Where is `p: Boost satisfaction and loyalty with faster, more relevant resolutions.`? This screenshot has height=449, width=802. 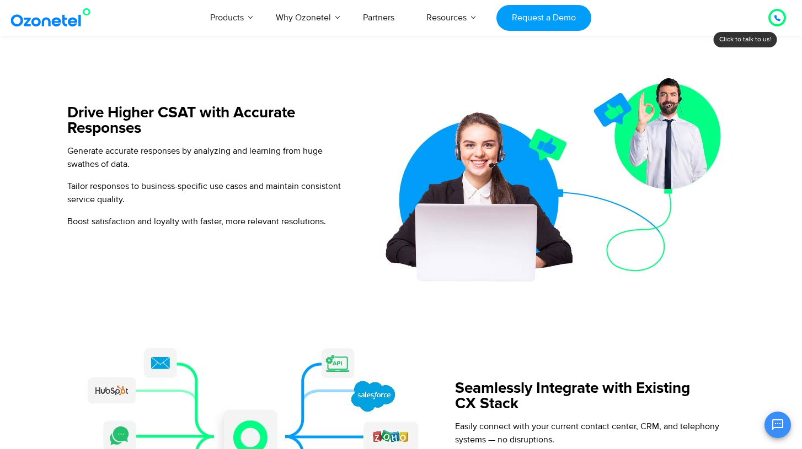 p: Boost satisfaction and loyalty with faster, more relevant resolutions. is located at coordinates (209, 222).